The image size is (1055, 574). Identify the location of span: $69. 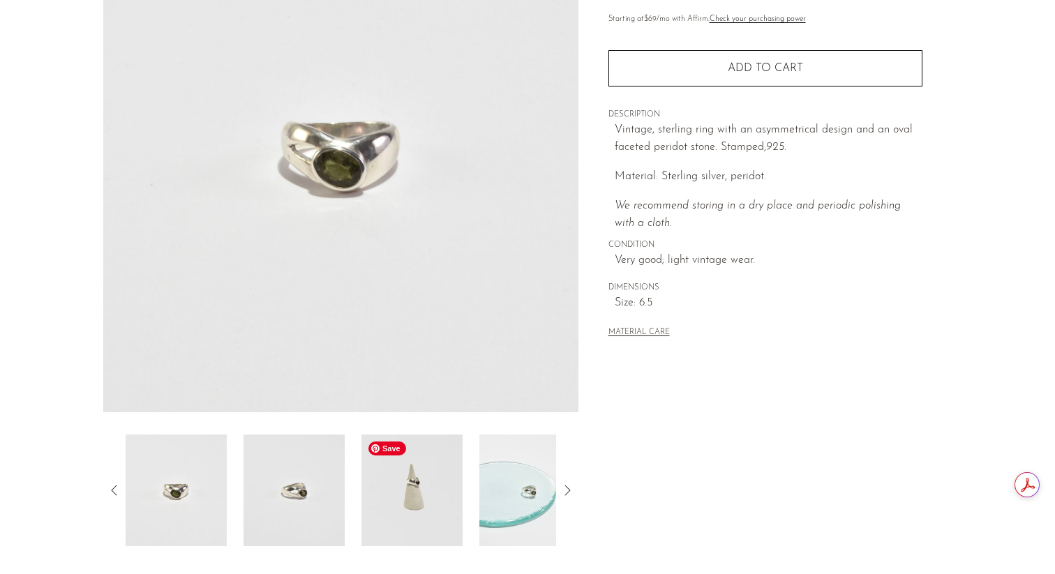
(650, 19).